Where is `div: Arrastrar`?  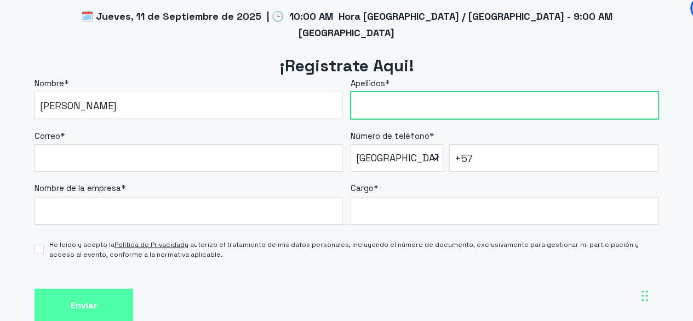 div: Arrastrar is located at coordinates (645, 295).